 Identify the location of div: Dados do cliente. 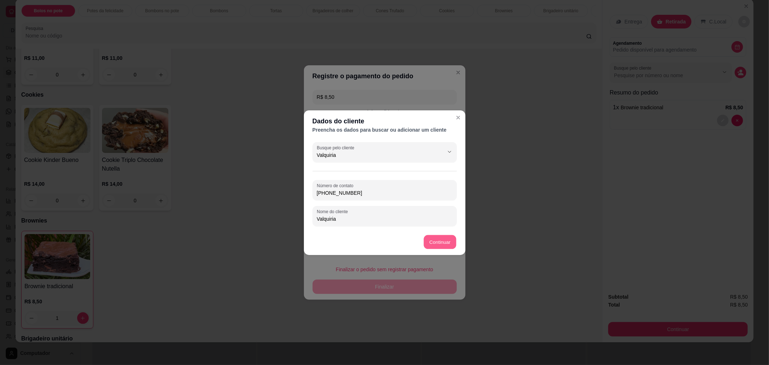
(385, 121).